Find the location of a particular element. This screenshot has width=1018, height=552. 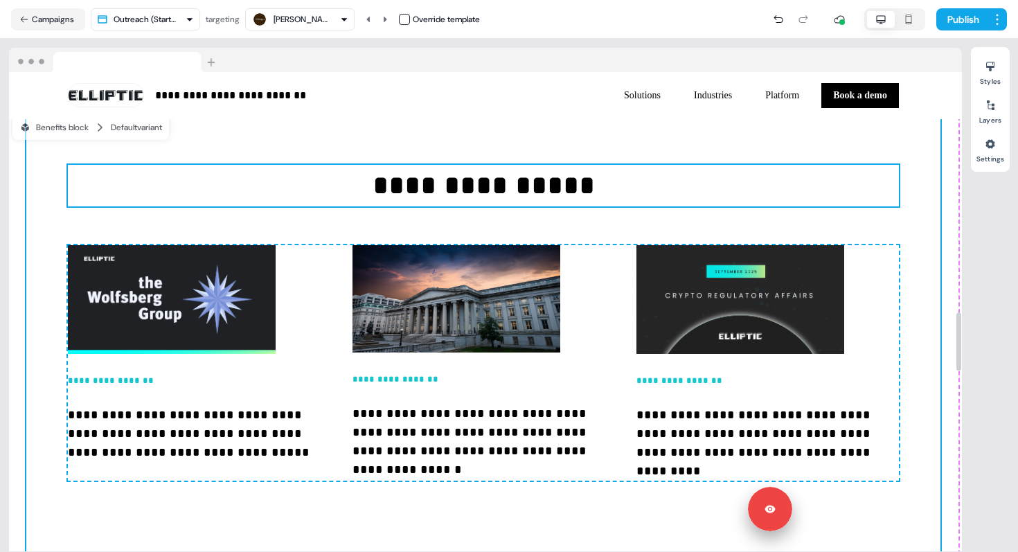

div: Benefits block is located at coordinates (54, 127).